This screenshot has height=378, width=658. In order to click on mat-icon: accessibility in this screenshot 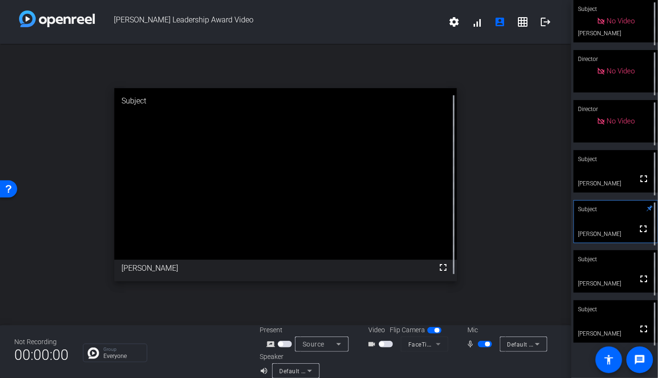, I will do `click(609, 360)`.